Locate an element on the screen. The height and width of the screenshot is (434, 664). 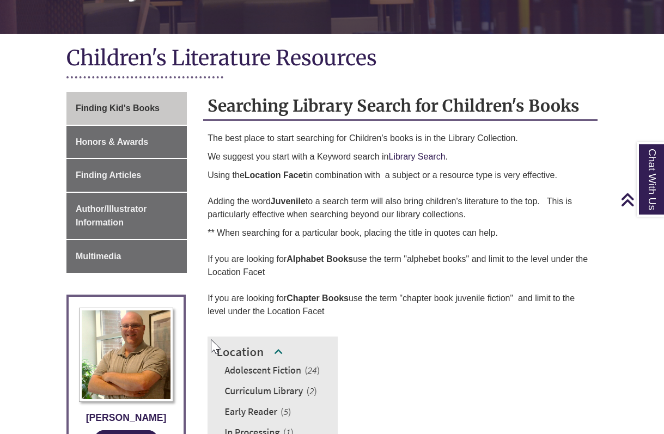
span: Finding Articles is located at coordinates (108, 175).